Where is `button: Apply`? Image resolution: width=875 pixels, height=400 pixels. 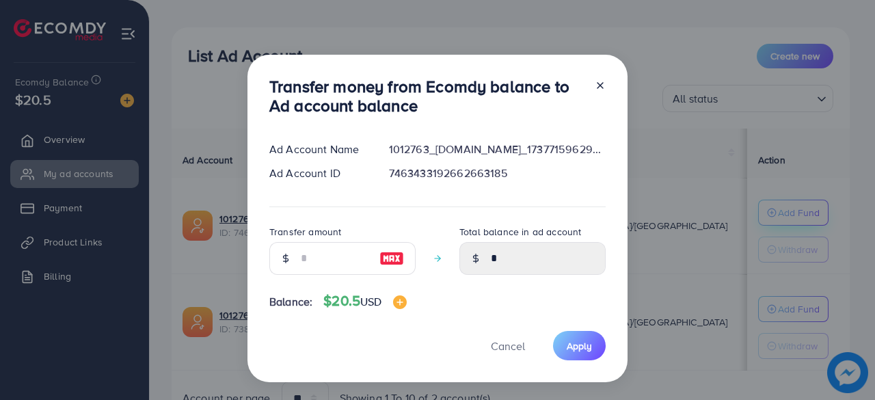
button: Apply is located at coordinates (579, 345).